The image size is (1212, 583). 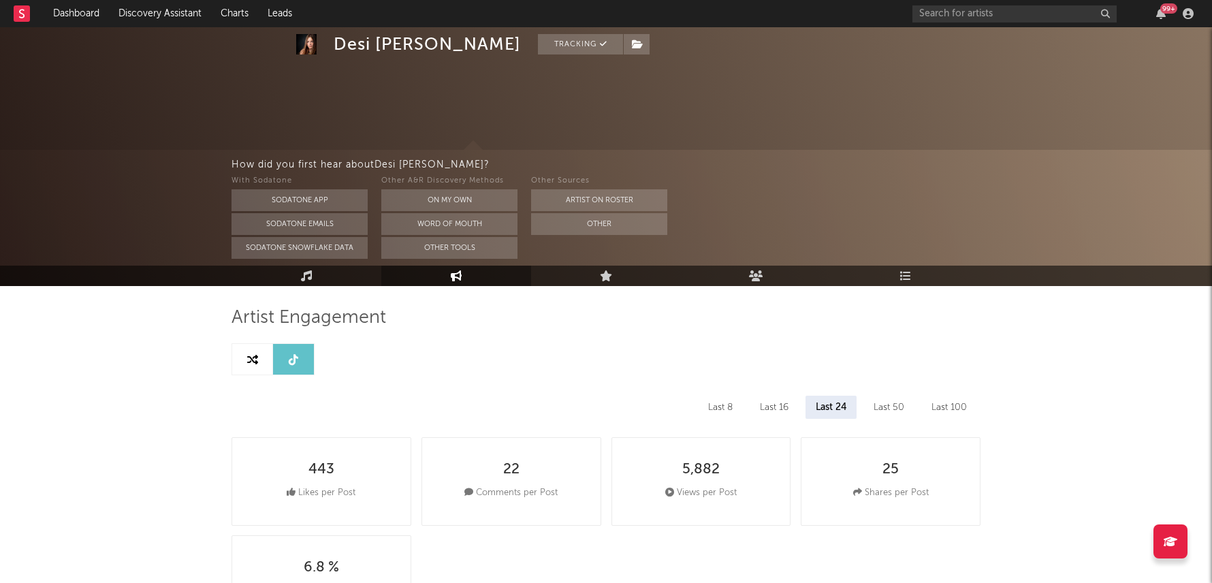 I want to click on div: Last 8, so click(x=720, y=407).